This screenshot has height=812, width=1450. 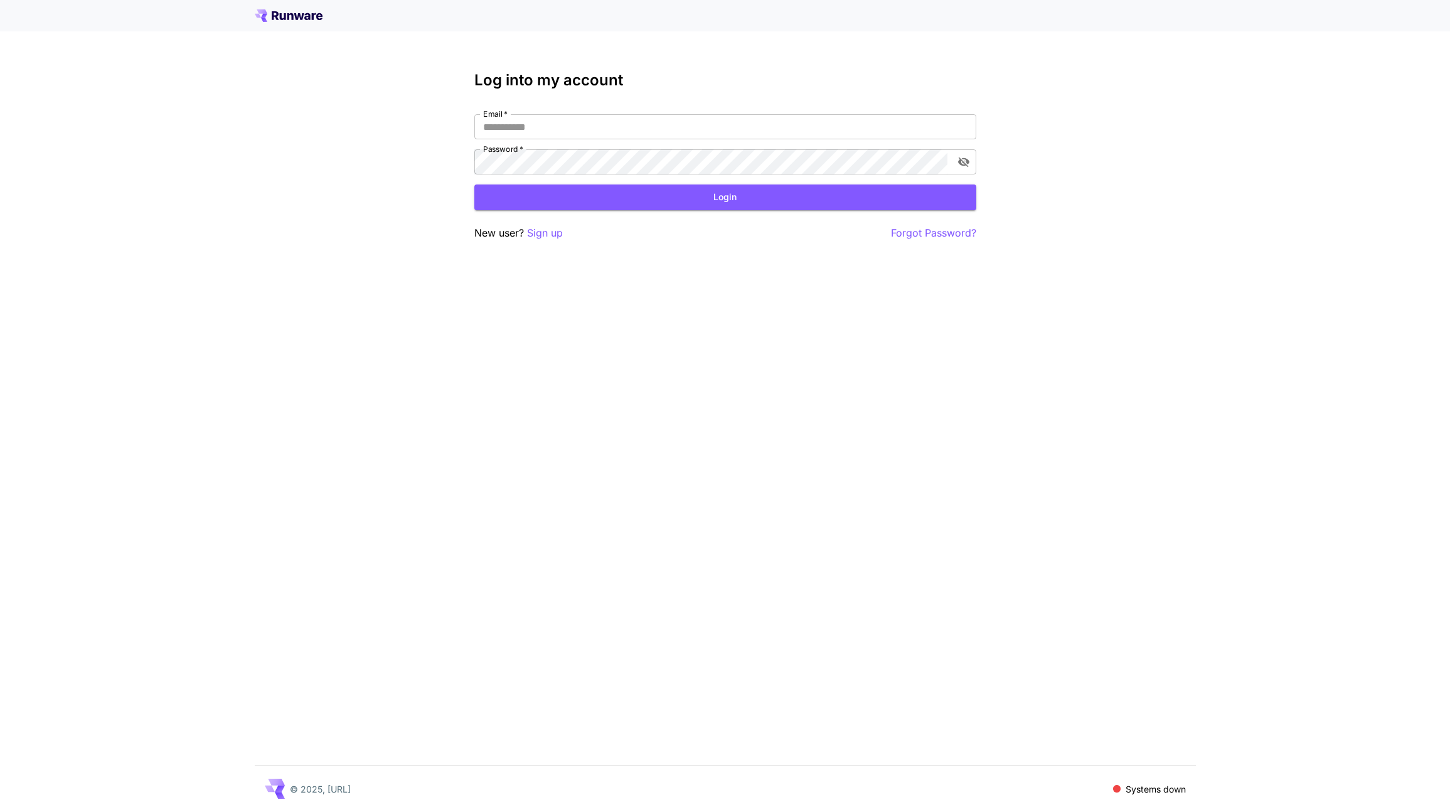 What do you see at coordinates (503, 149) in the screenshot?
I see `label: Password` at bounding box center [503, 149].